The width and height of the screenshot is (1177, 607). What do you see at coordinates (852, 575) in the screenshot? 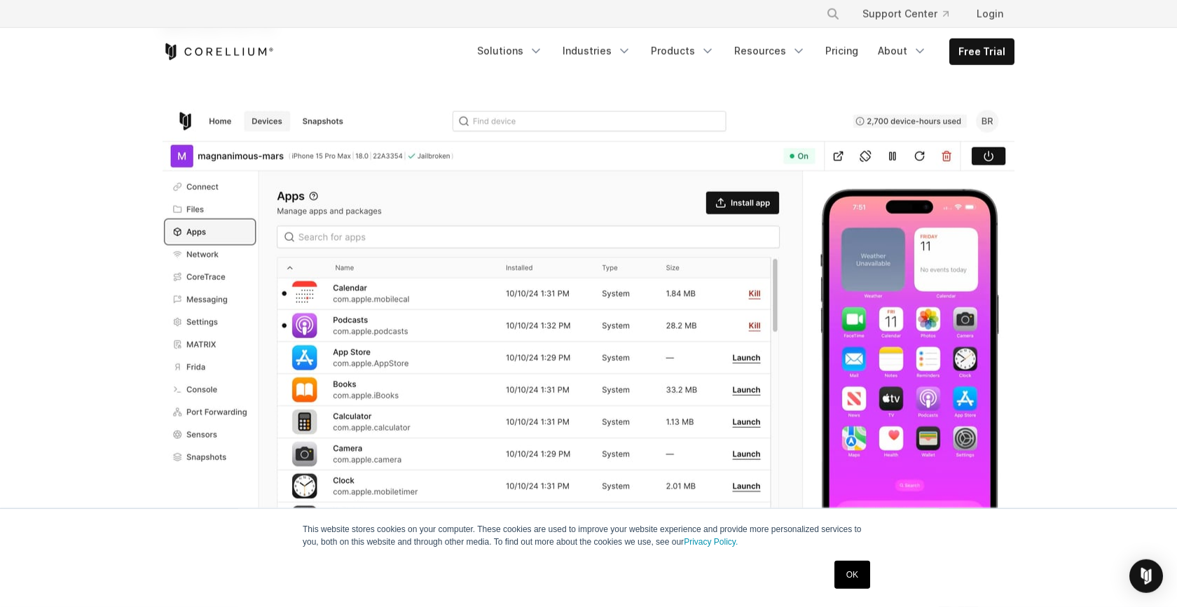
I see `a: OK` at bounding box center [852, 575].